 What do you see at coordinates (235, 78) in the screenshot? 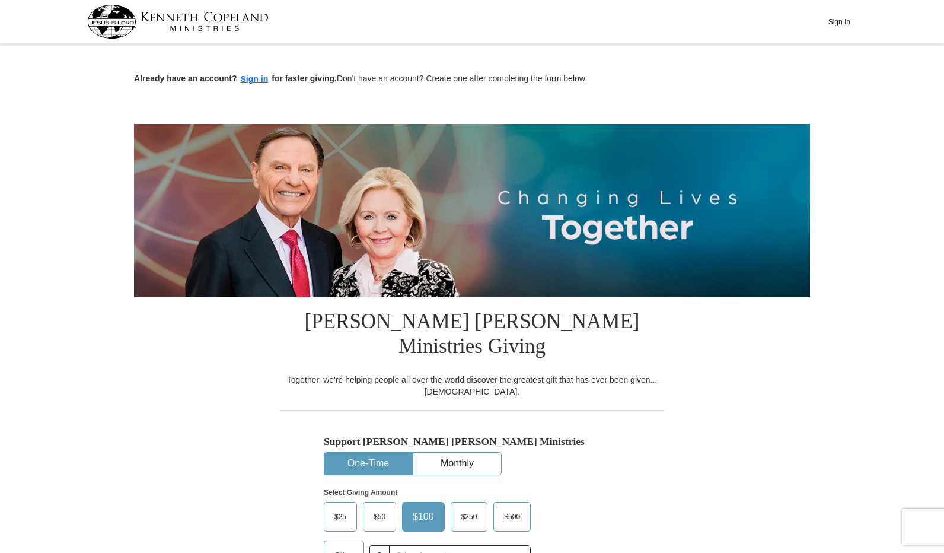
I see `strong: Already have an account? for faster giving.` at bounding box center [235, 78].